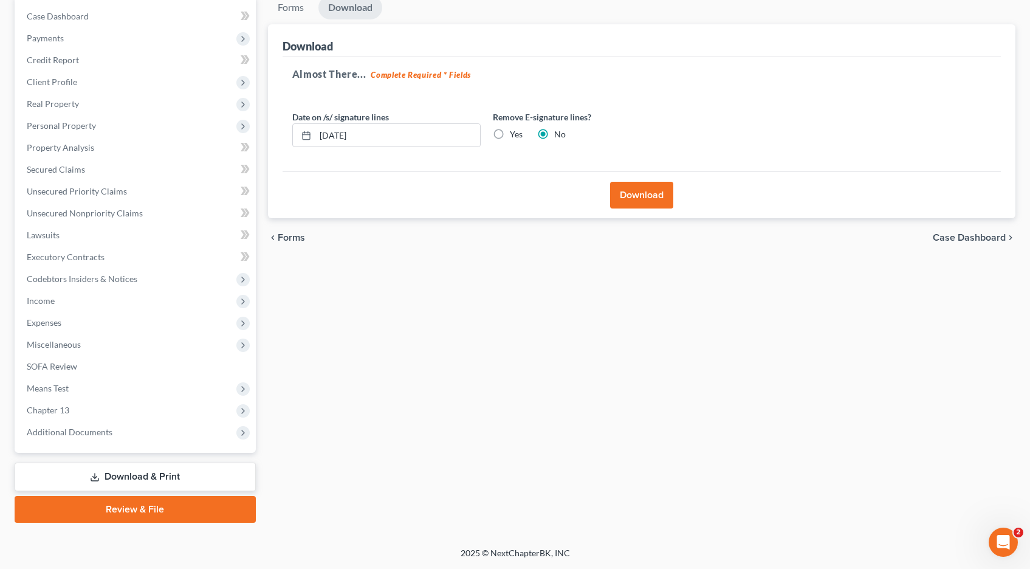  What do you see at coordinates (66, 256) in the screenshot?
I see `span: Executory Contracts` at bounding box center [66, 256].